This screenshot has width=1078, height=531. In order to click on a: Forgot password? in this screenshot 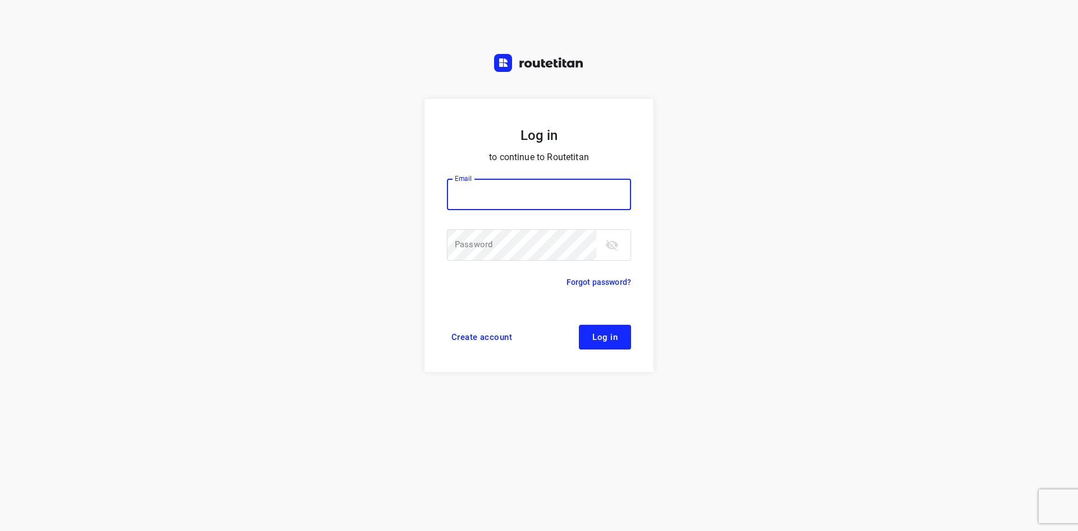, I will do `click(599, 282)`.